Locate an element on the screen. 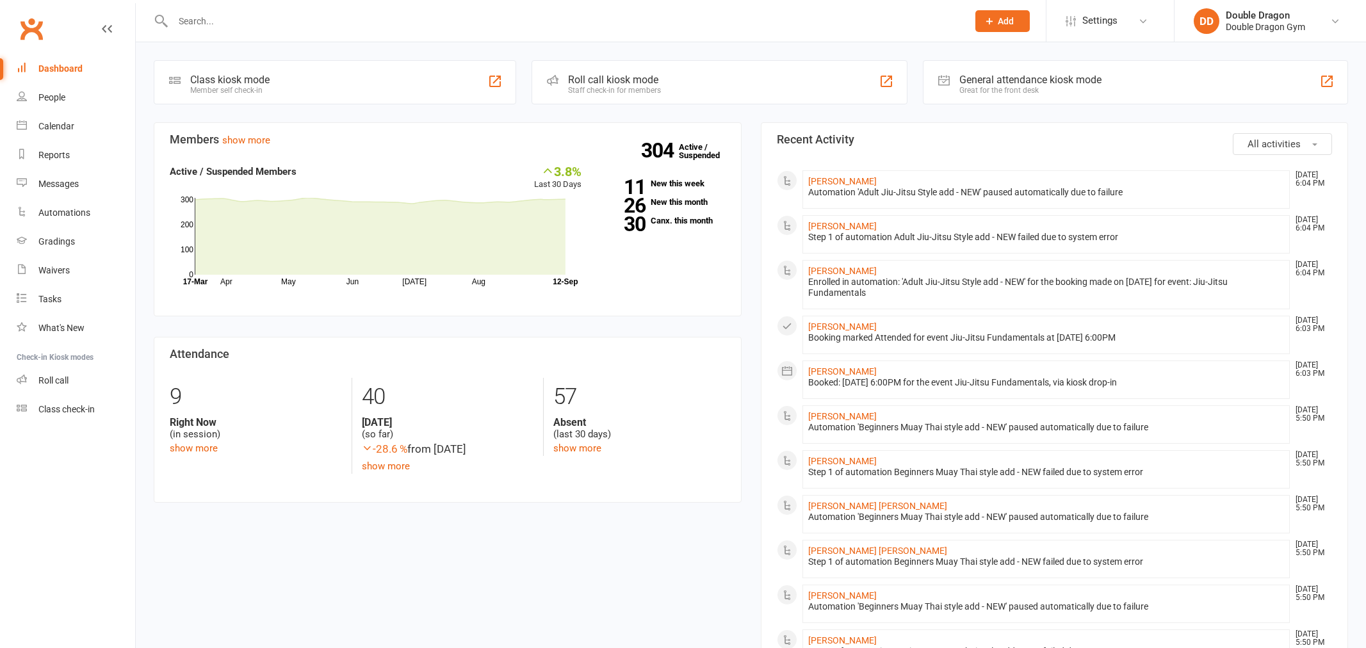 Image resolution: width=1366 pixels, height=648 pixels. strong: 26 is located at coordinates (623, 206).